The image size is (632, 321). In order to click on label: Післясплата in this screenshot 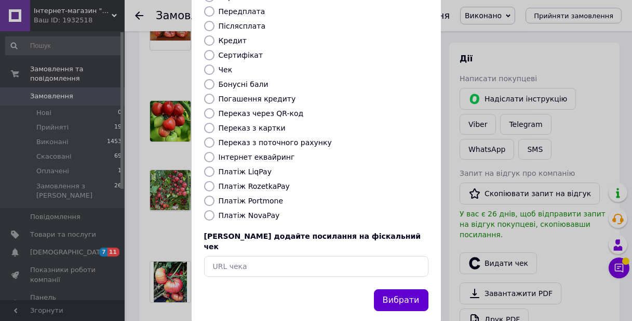, I will do `click(242, 26)`.